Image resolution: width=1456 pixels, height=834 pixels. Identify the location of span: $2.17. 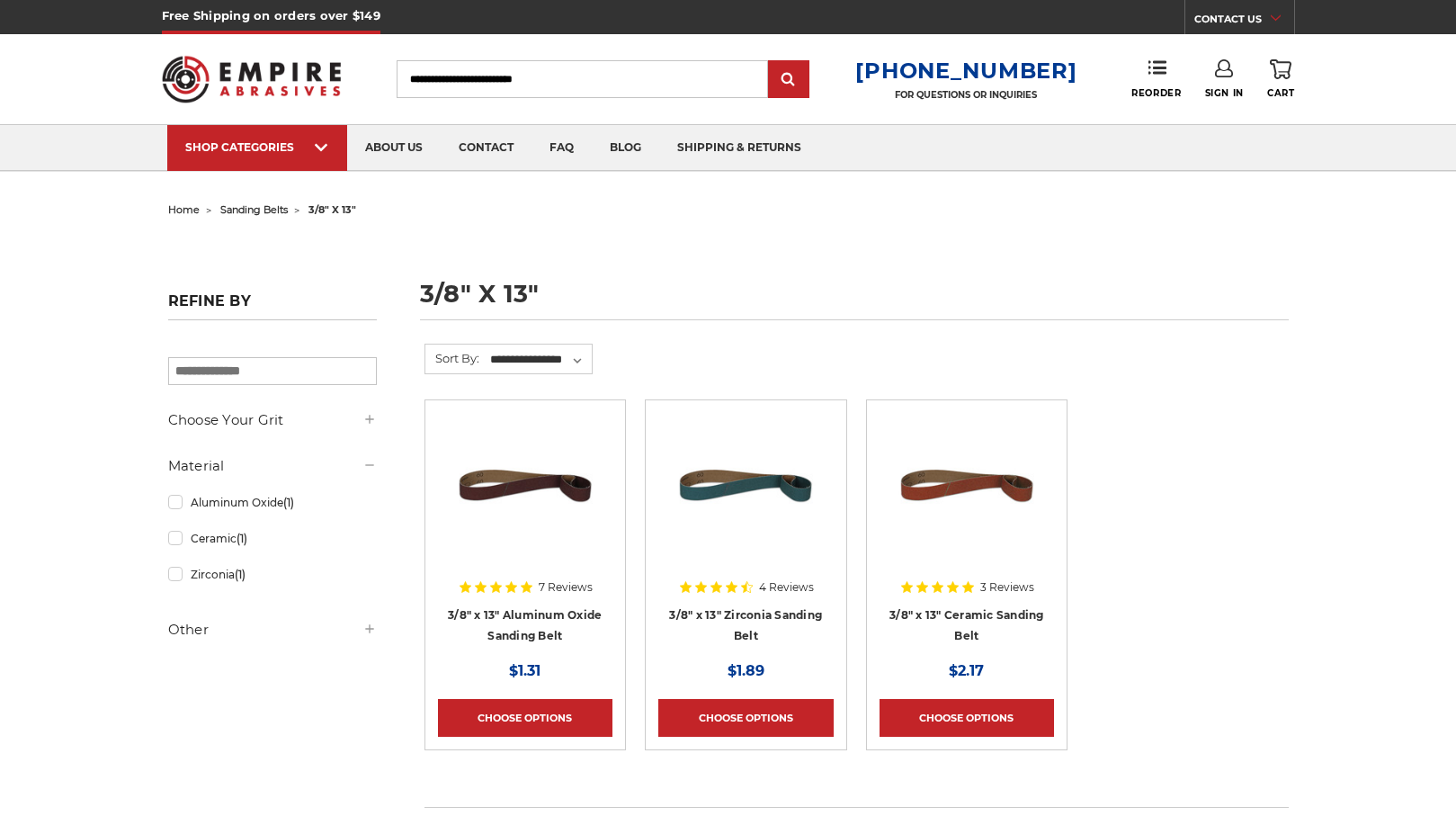
(966, 670).